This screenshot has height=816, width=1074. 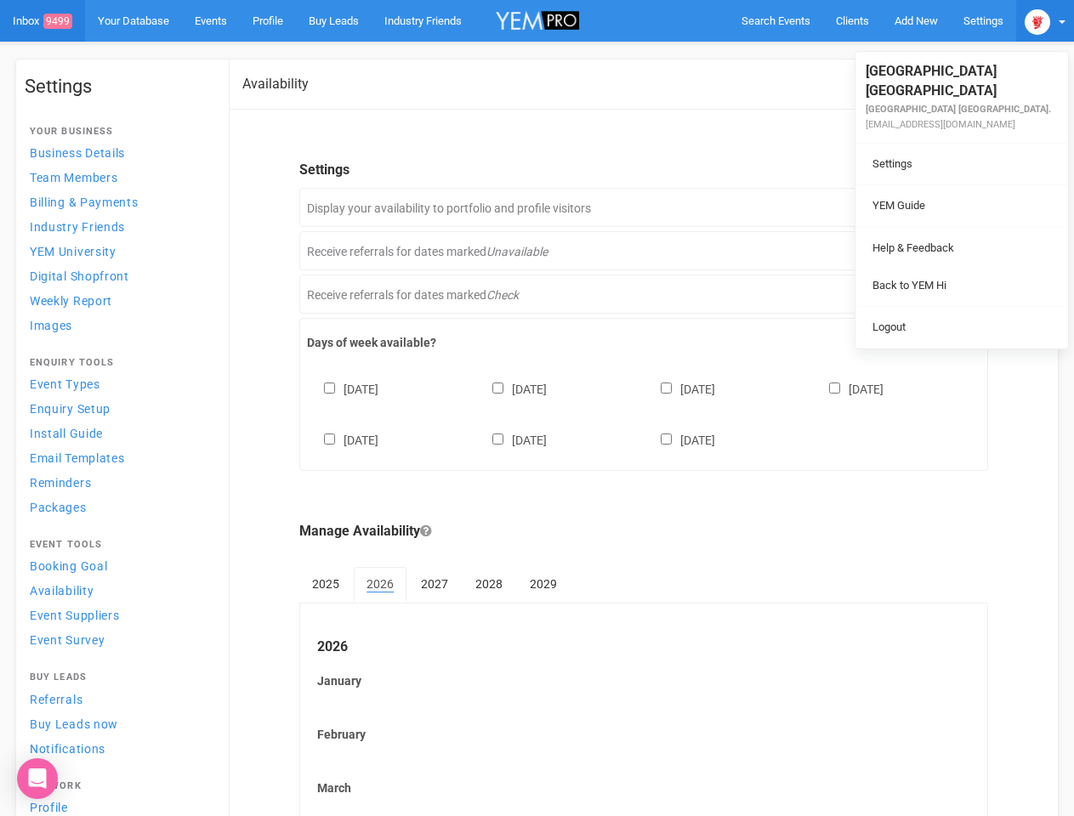 I want to click on span: Business Details, so click(x=77, y=153).